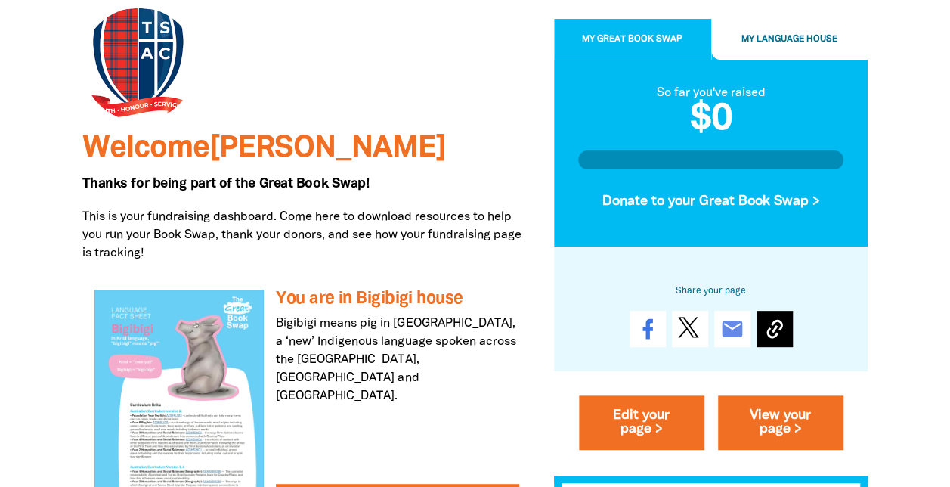 This screenshot has height=487, width=950. Describe the element at coordinates (307, 235) in the screenshot. I see `p: This is your fundraising dashboard. Come here to download resources to help you run your Book Swa...` at that location.